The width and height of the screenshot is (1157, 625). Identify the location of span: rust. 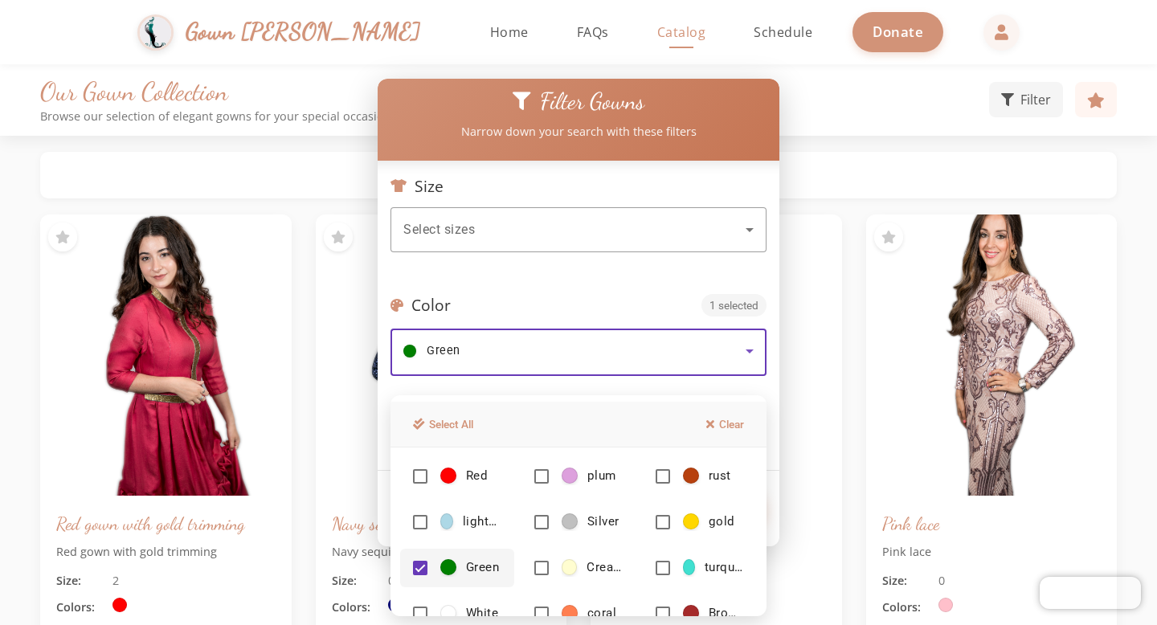
(720, 476).